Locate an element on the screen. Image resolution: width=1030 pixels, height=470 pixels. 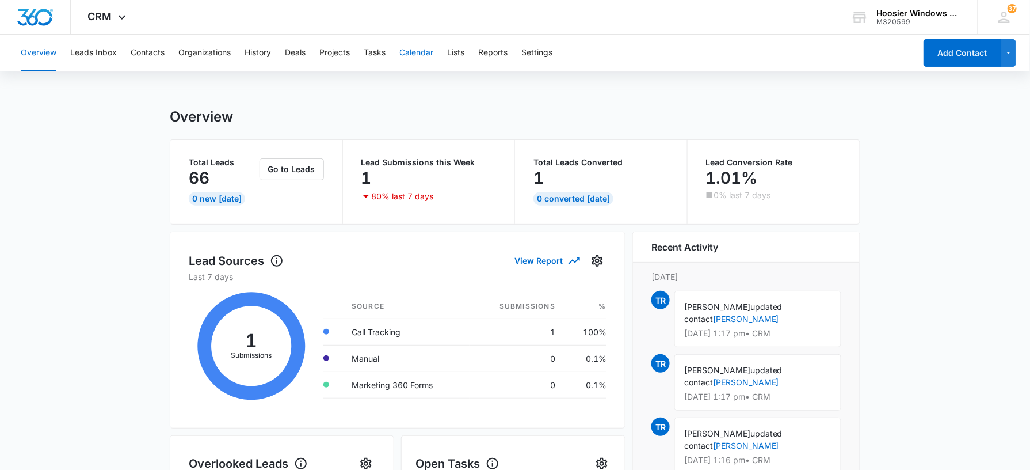
p: Lead Conversion Rate is located at coordinates (774, 162).